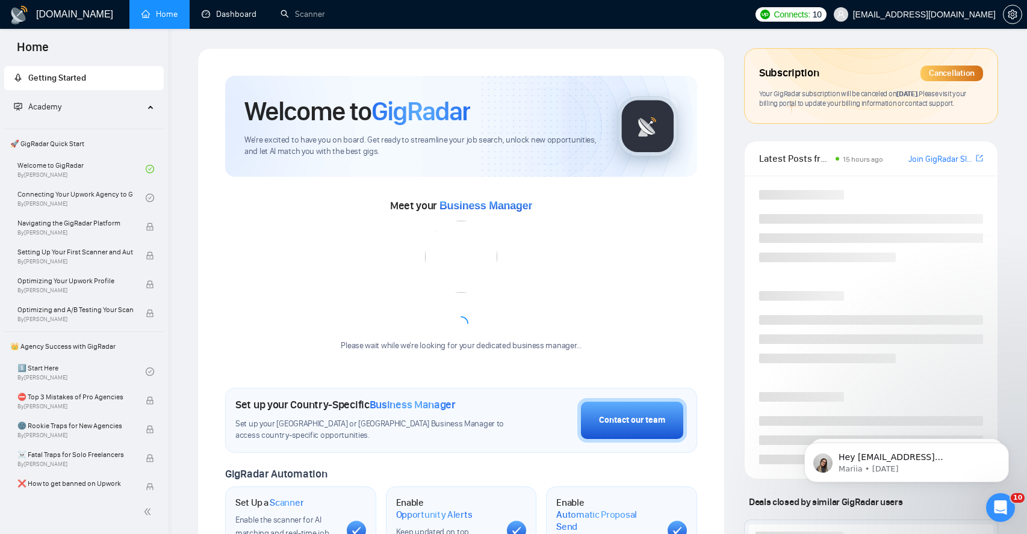 The width and height of the screenshot is (1027, 534). Describe the element at coordinates (84, 347) in the screenshot. I see `span: 👑 Agency Success with GigRadar` at that location.